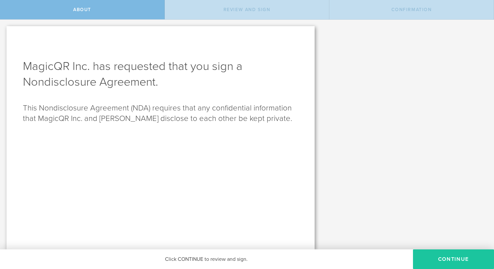 This screenshot has height=269, width=494. What do you see at coordinates (412, 9) in the screenshot?
I see `span: Confirmation` at bounding box center [412, 9].